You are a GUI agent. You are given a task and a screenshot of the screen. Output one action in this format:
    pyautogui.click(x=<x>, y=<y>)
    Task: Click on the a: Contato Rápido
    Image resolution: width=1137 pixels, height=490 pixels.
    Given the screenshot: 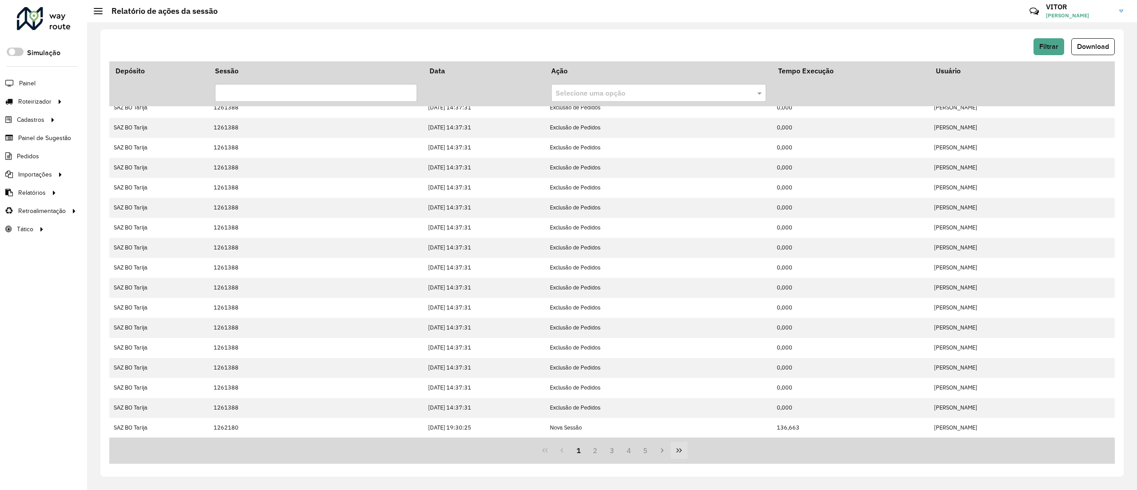 What is the action you would take?
    pyautogui.click(x=1034, y=11)
    